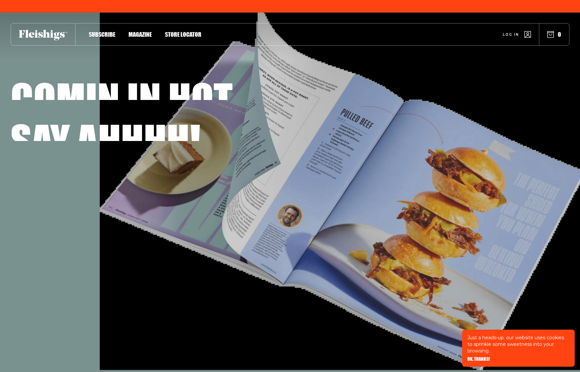  I want to click on button: Log in, so click(517, 34).